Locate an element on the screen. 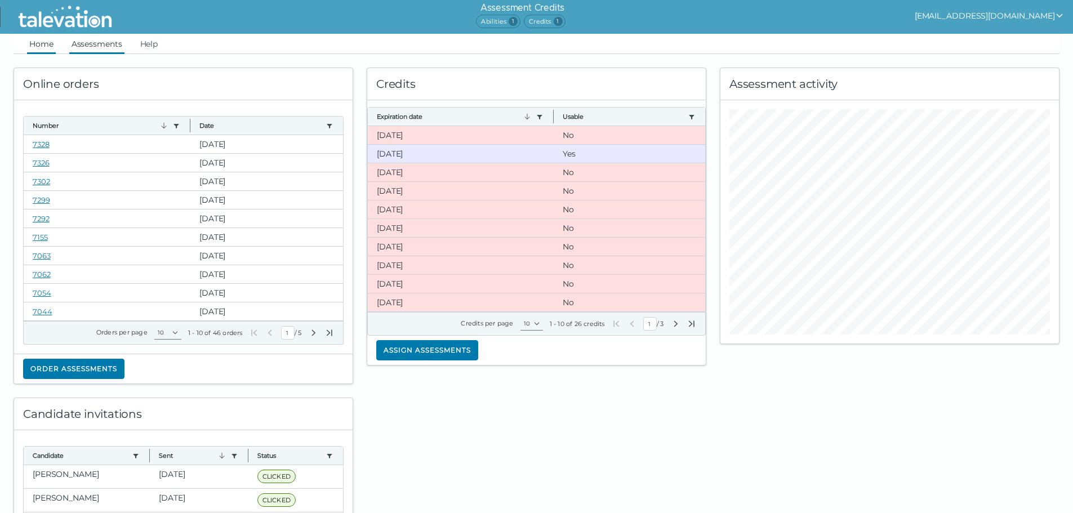 The width and height of the screenshot is (1073, 513). a: Help is located at coordinates (149, 44).